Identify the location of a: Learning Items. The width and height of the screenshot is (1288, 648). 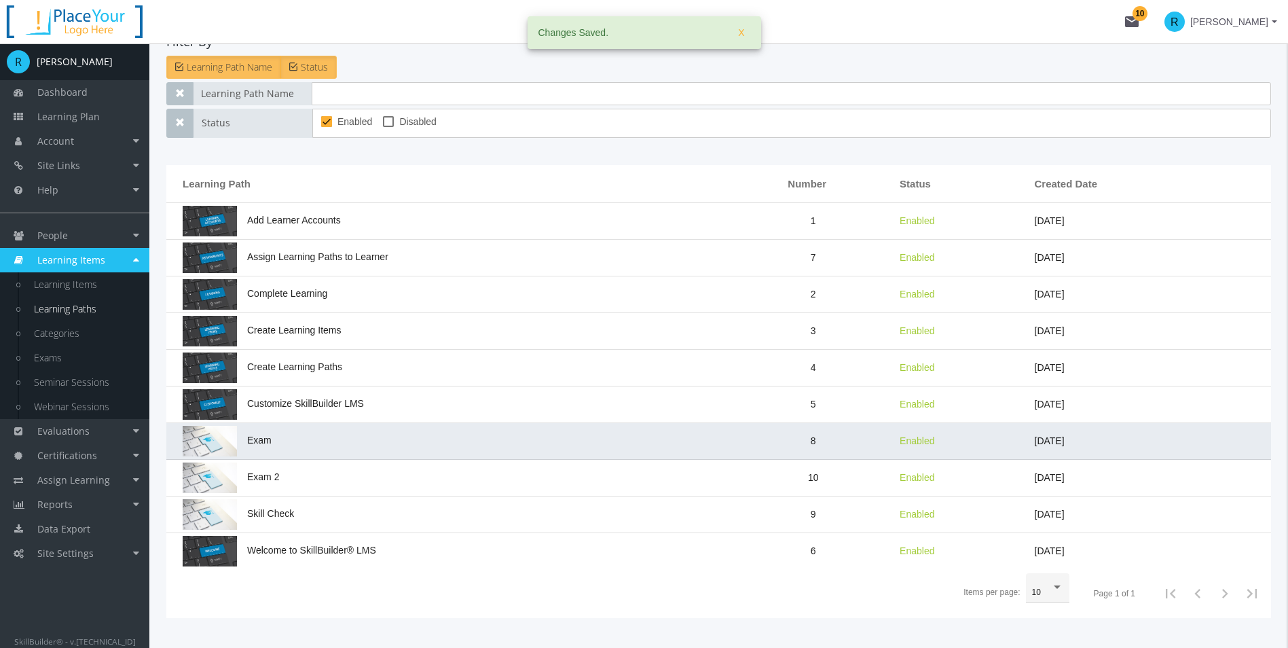
(85, 284).